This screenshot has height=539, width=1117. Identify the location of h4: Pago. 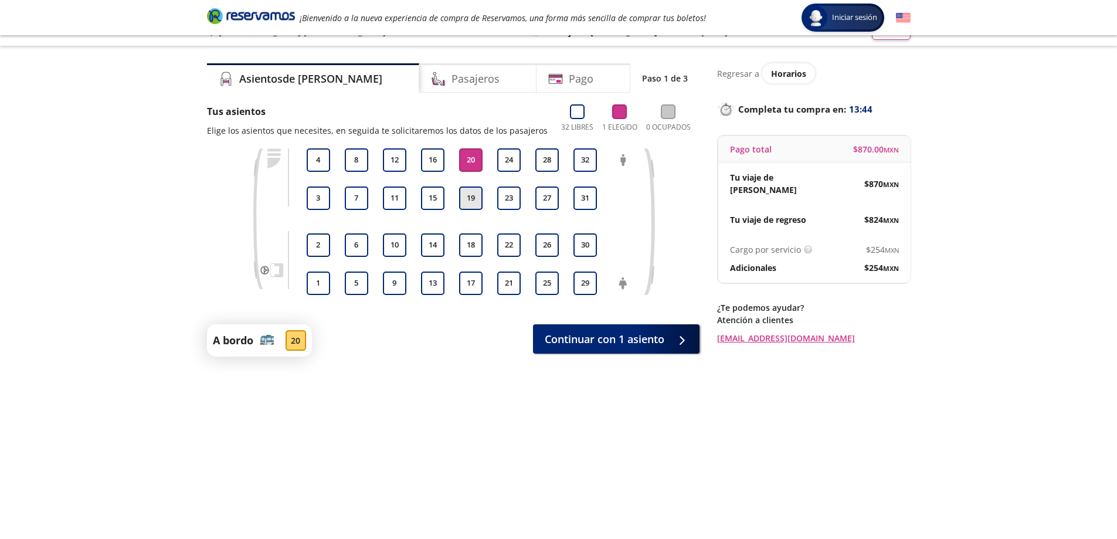
(581, 79).